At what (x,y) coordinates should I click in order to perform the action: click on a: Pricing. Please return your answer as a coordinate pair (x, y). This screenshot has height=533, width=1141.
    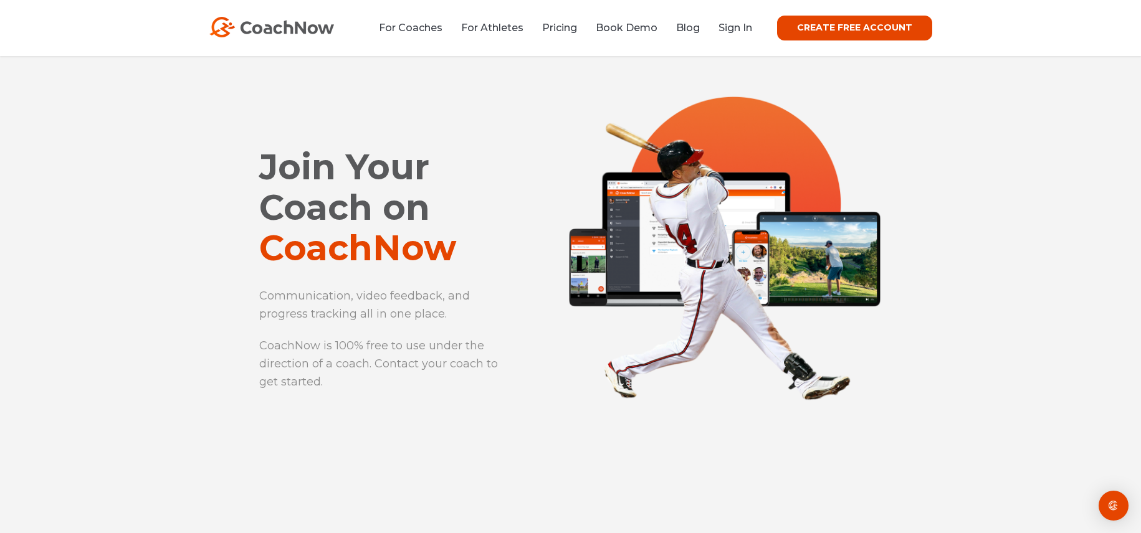
    Looking at the image, I should click on (559, 27).